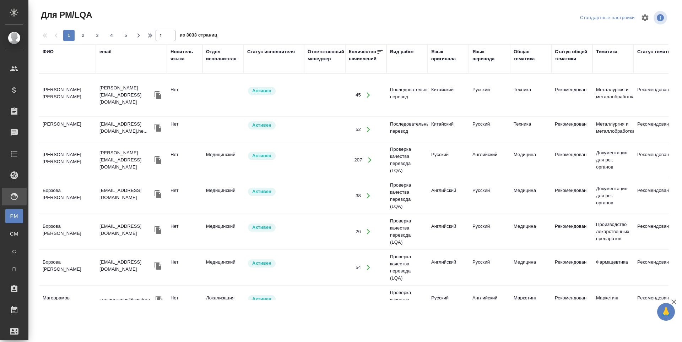 The width and height of the screenshot is (682, 342). What do you see at coordinates (363, 55) in the screenshot?
I see `div: Количество начислений` at bounding box center [363, 55].